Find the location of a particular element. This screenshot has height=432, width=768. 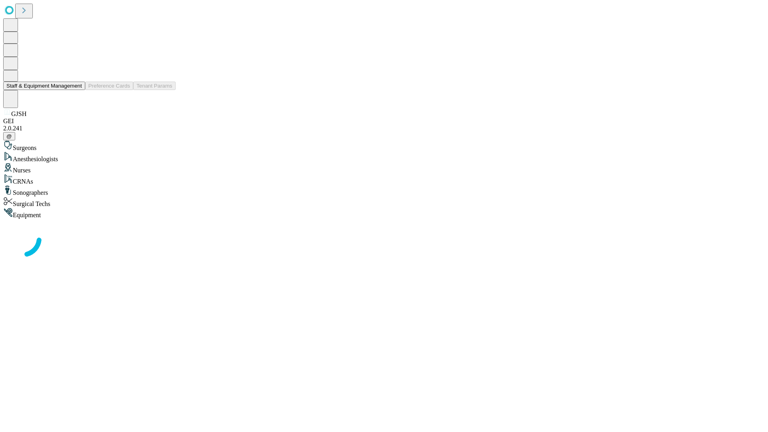

div: Equipment is located at coordinates (384, 213).